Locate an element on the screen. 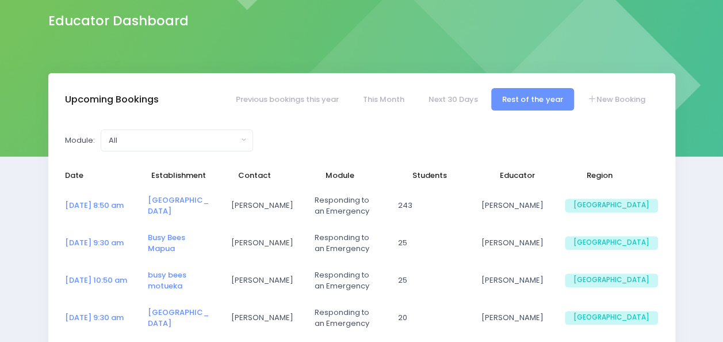 This screenshot has width=723, height=342. h2: Educator Dashboard is located at coordinates (118, 21).